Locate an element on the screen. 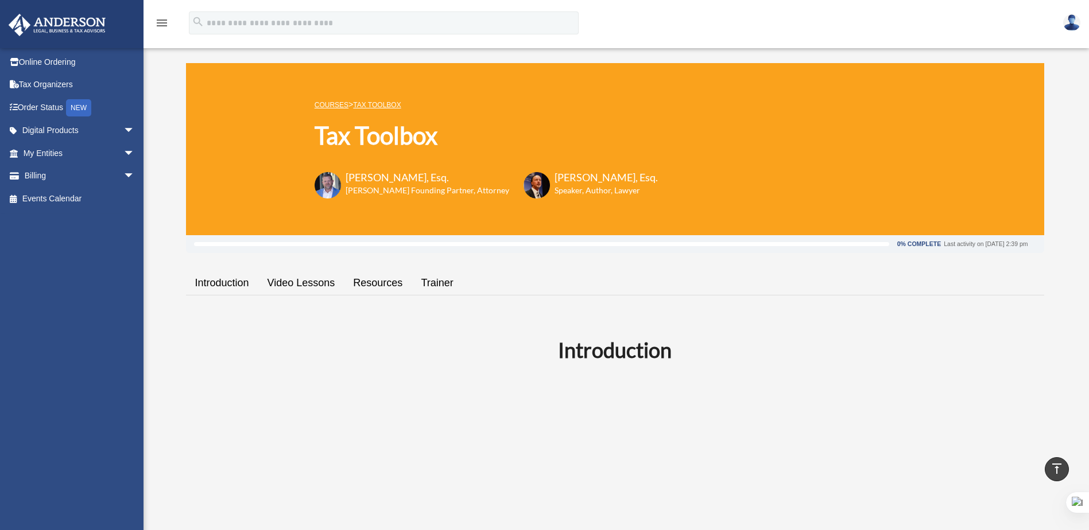 The height and width of the screenshot is (530, 1089). a: Order StatusNEW is located at coordinates (80, 107).